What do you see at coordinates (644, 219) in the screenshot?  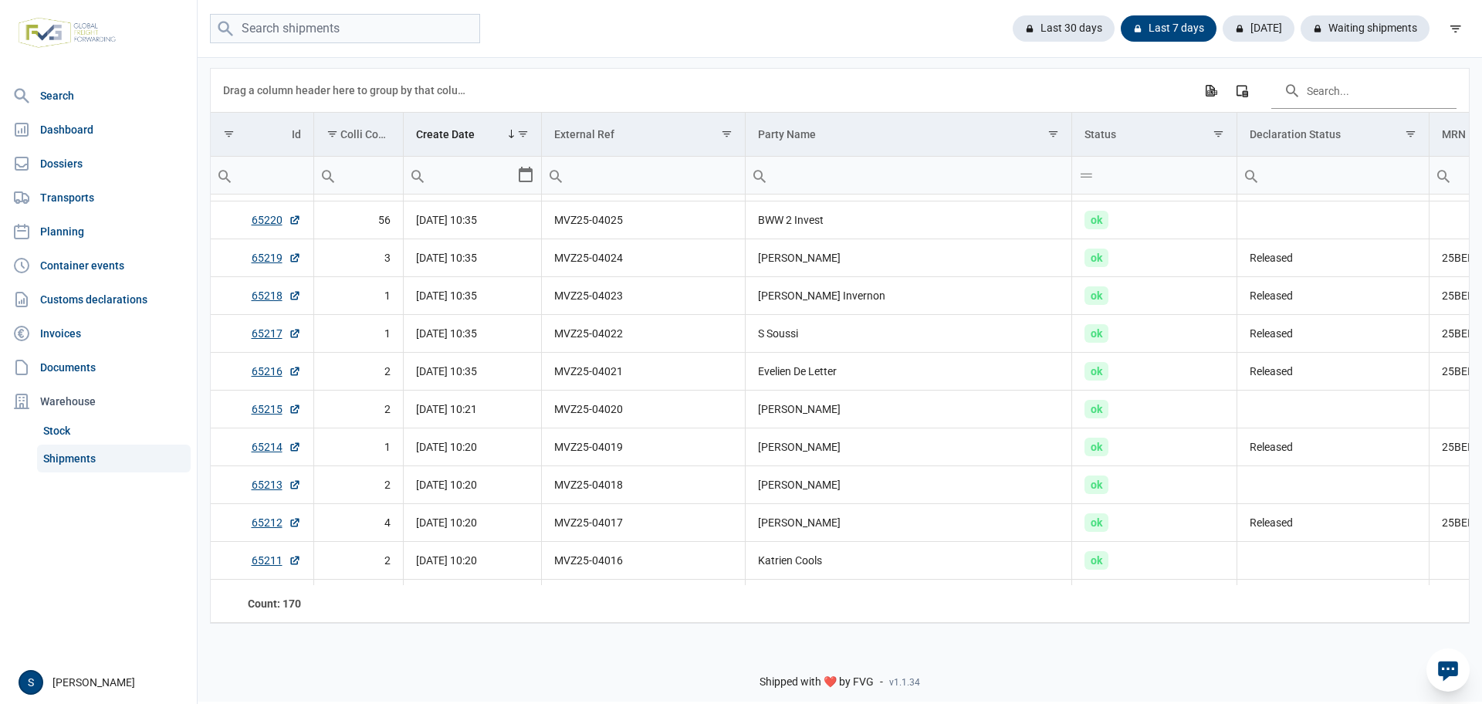 I see `td: MVZ25-04025` at bounding box center [644, 219].